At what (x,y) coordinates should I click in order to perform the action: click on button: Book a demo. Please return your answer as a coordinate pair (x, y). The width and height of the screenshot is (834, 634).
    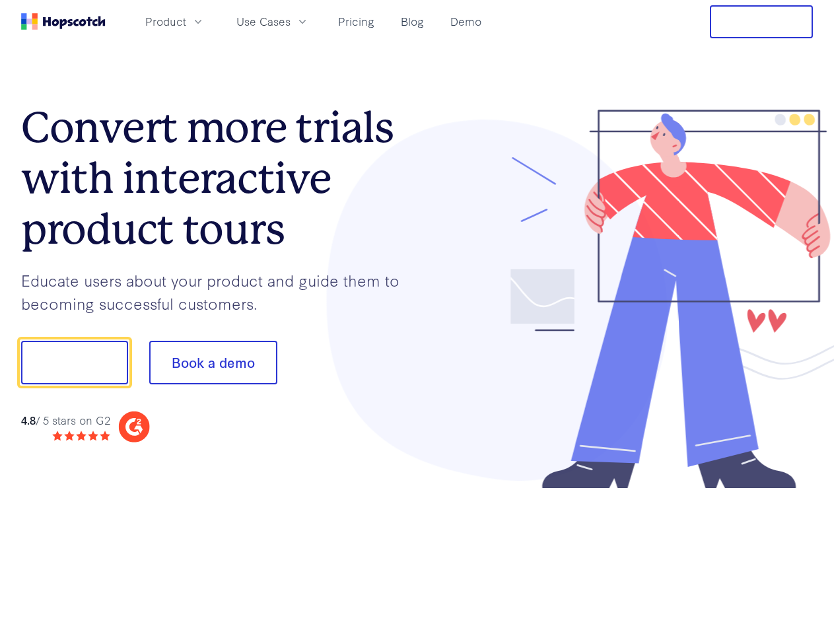
    Looking at the image, I should click on (213, 362).